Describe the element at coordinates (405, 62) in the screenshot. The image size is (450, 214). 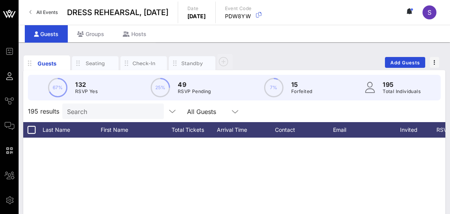
I see `button: Add Guests` at that location.